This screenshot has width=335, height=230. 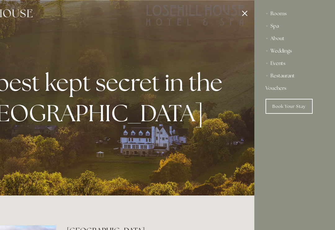 I want to click on div: Spa, so click(x=295, y=26).